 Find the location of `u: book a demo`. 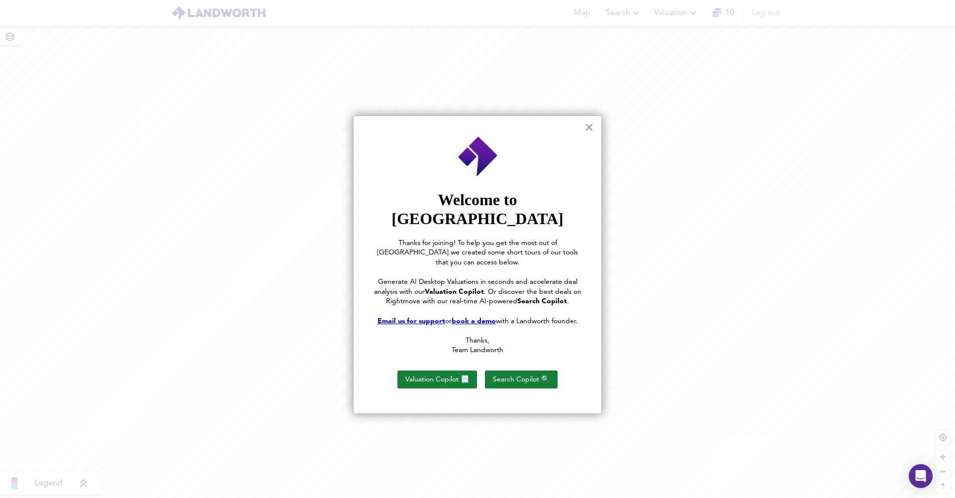

u: book a demo is located at coordinates (474, 321).